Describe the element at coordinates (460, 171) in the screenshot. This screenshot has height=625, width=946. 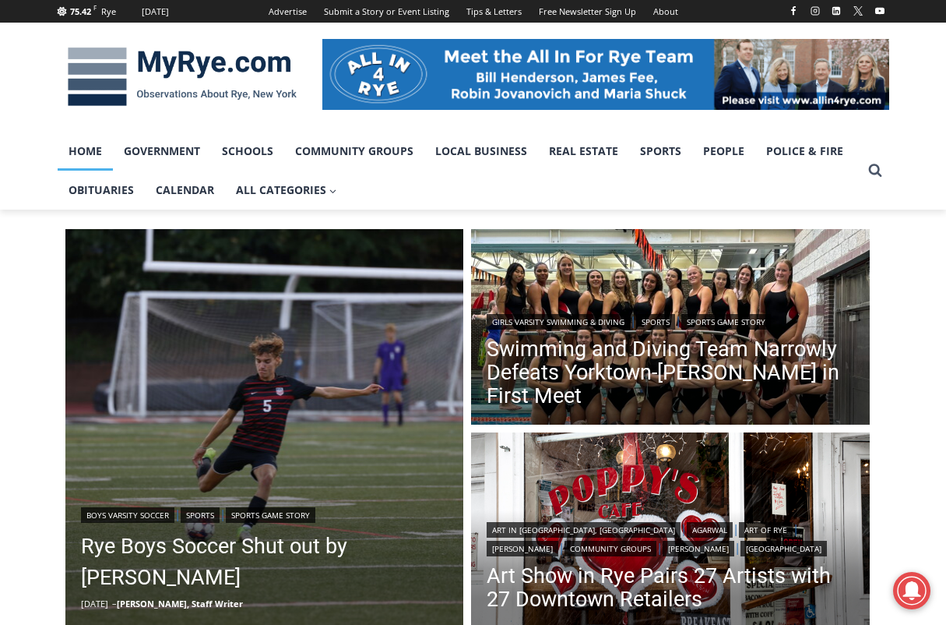
I see `nav: Primary Navigation` at that location.